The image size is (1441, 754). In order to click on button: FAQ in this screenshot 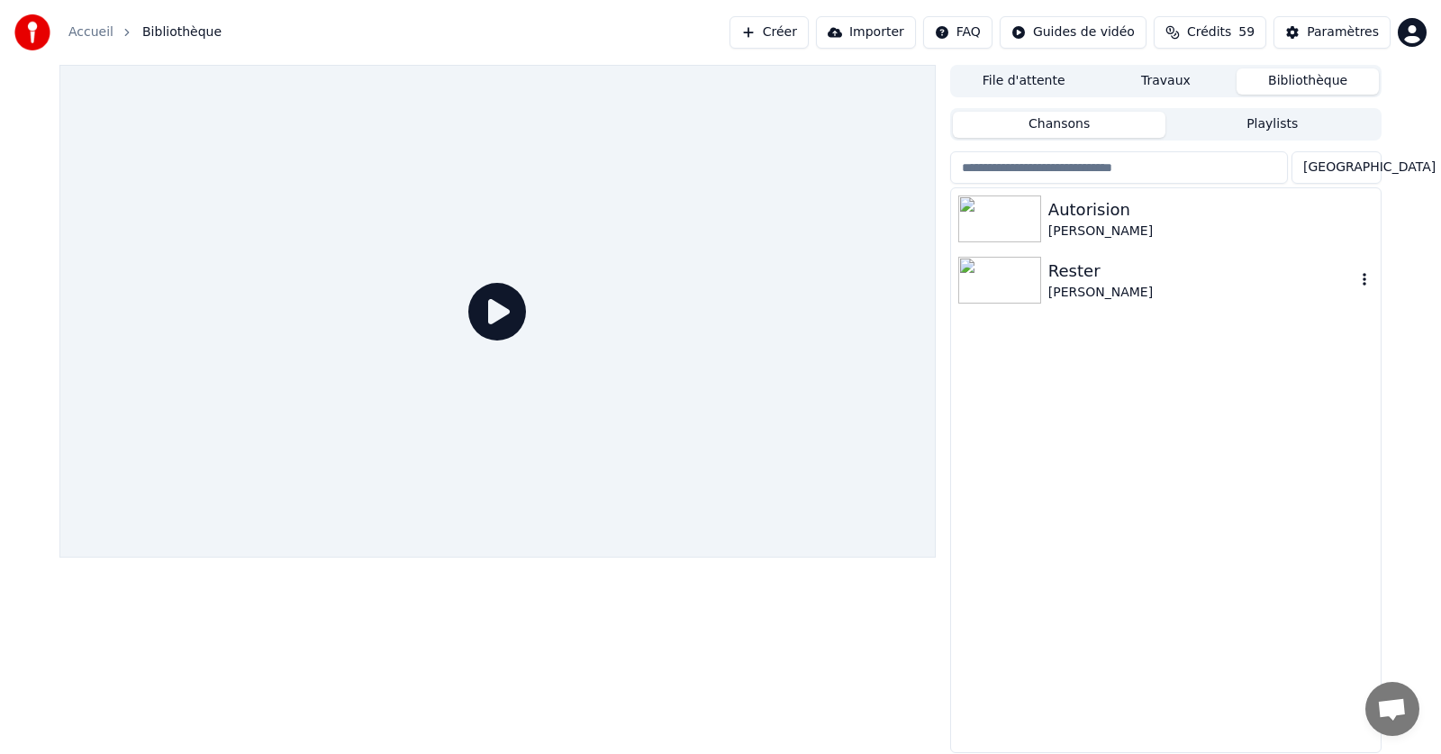, I will do `click(957, 32)`.